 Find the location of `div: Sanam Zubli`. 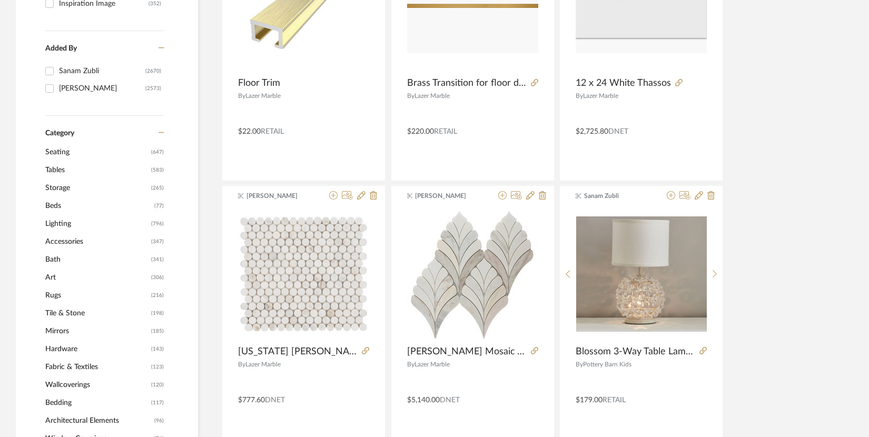

div: Sanam Zubli is located at coordinates (102, 71).